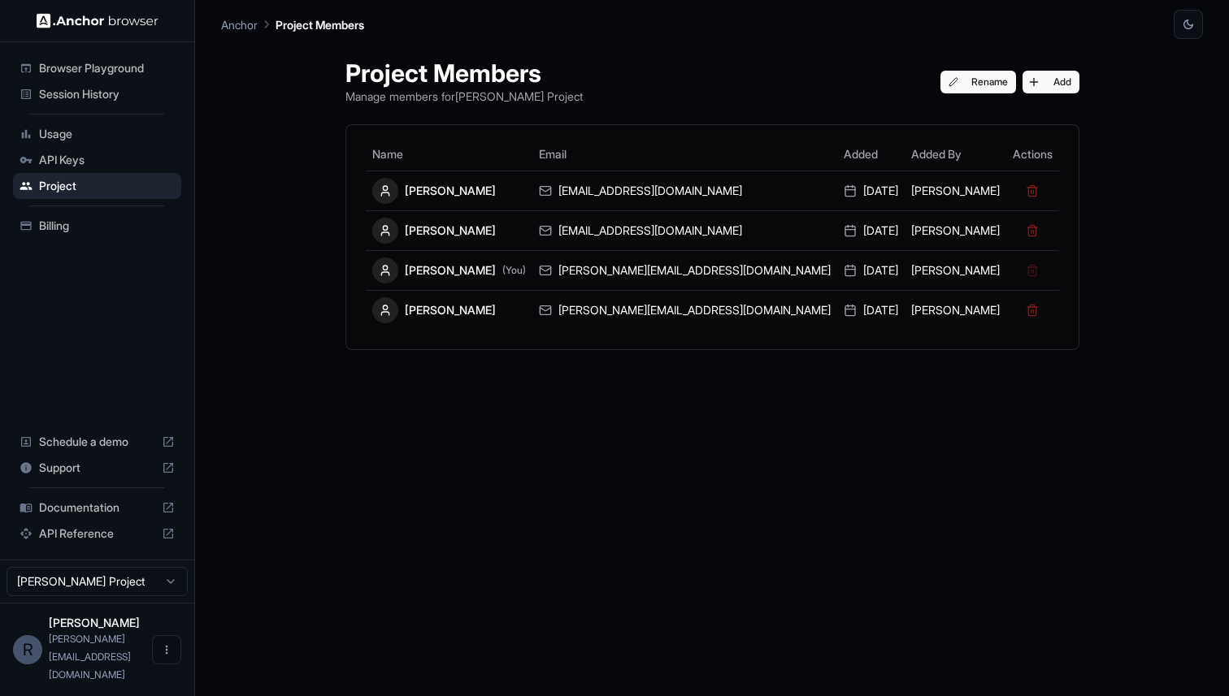 The image size is (1229, 696). Describe the element at coordinates (97, 468) in the screenshot. I see `div: Support` at that location.